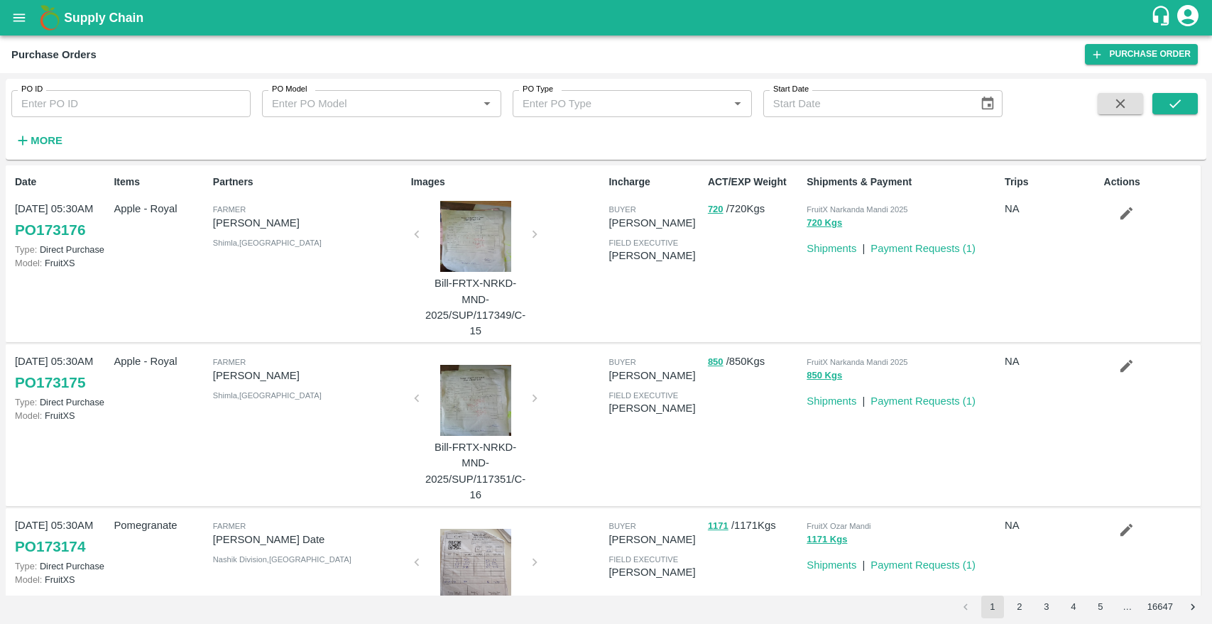 Image resolution: width=1212 pixels, height=624 pixels. What do you see at coordinates (1047, 607) in the screenshot?
I see `button: Go to page 3` at bounding box center [1047, 607].